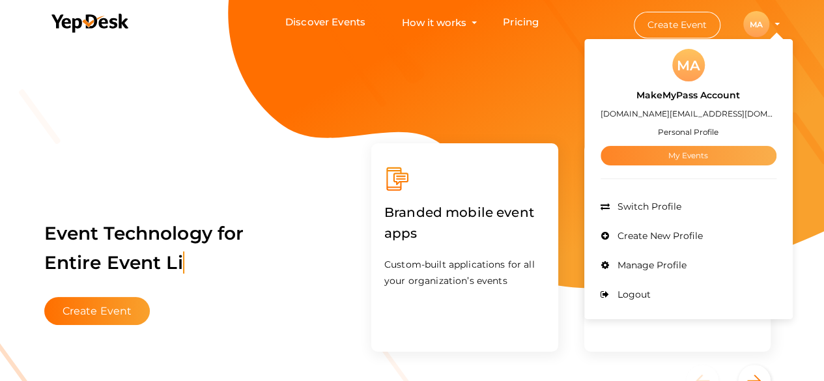  I want to click on button: MA, so click(756, 24).